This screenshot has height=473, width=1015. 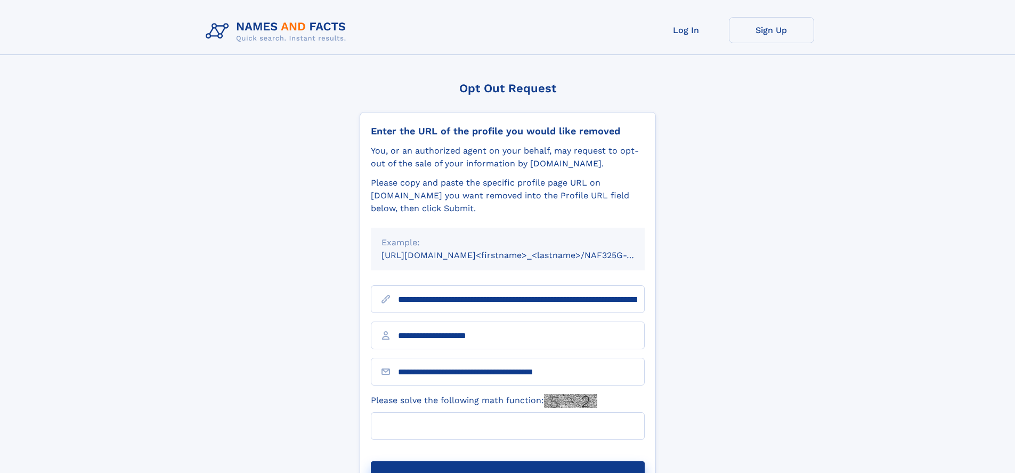 I want to click on div: Opt Out Request, so click(x=508, y=88).